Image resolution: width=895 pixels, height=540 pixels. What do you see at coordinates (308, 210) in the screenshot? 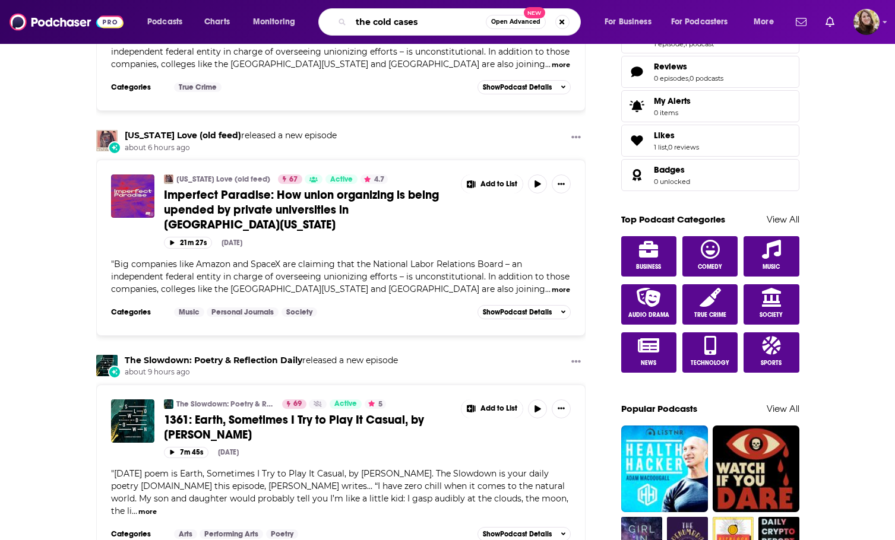
I see `a: Imperfect Paradise: How union organizing is being upended by private universities in [GEOGRAPHIC_...` at bounding box center [308, 210].